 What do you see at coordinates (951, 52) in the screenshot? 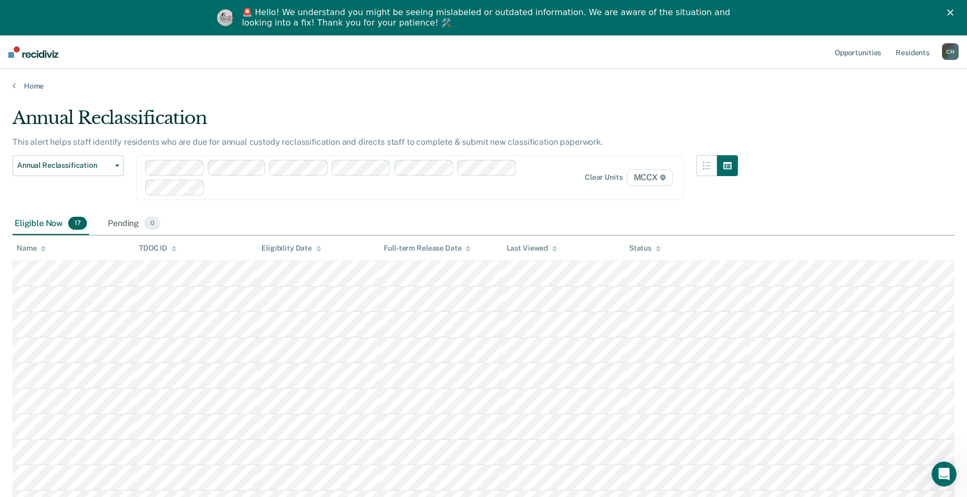
I see `div: C H` at bounding box center [951, 52].